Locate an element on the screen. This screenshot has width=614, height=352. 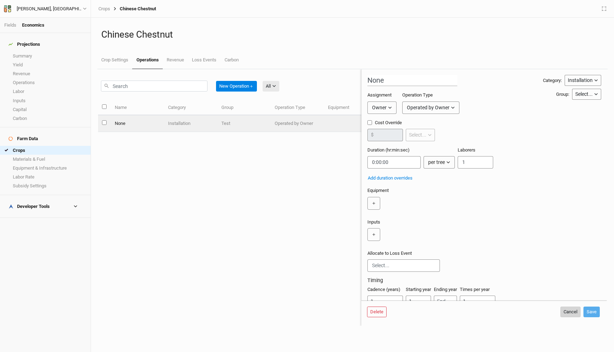
a: Revenue is located at coordinates (175, 60).